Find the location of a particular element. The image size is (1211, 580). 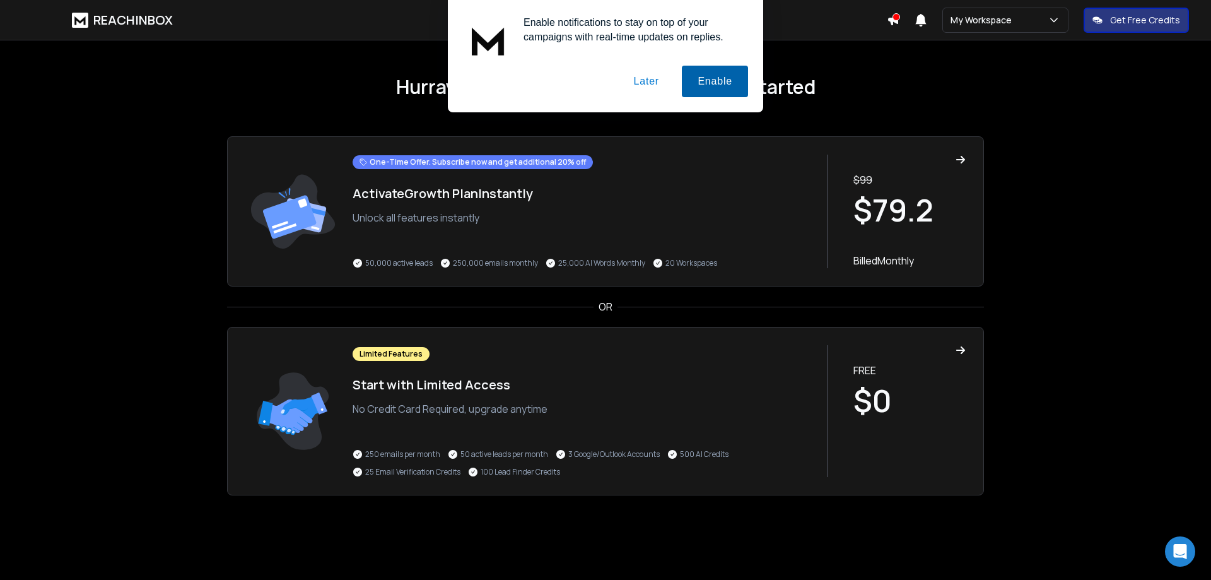

div: One-Time Offer. Subscribe now and get additional 20% off is located at coordinates (473, 162).